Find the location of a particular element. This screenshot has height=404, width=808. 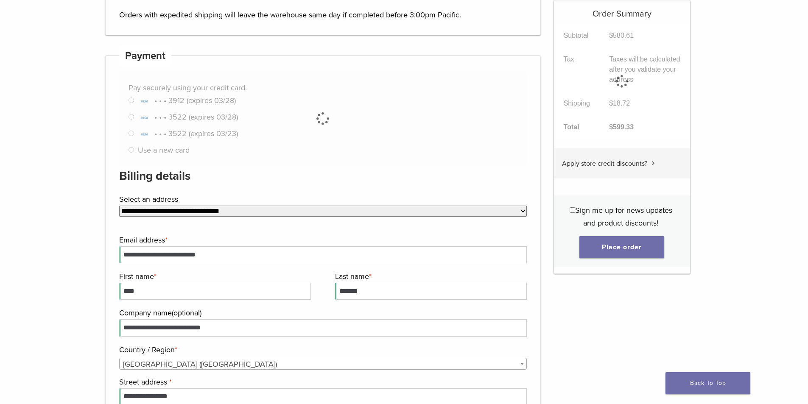

span: Apply store credit discounts? is located at coordinates (604, 164).